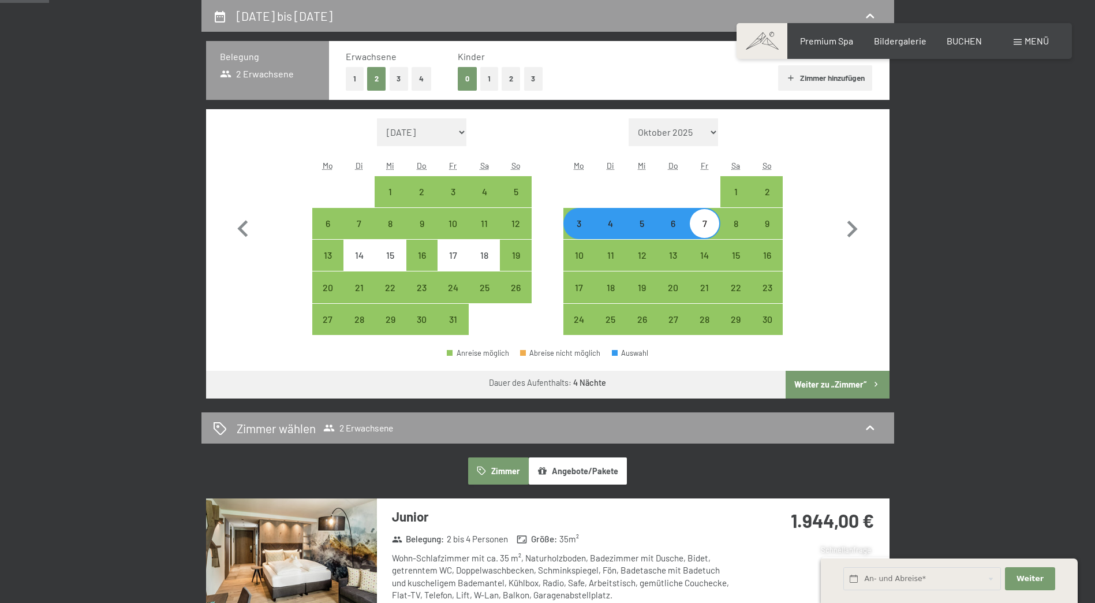 This screenshot has width=1095, height=603. I want to click on div: Wed Oct 08 2025, so click(390, 223).